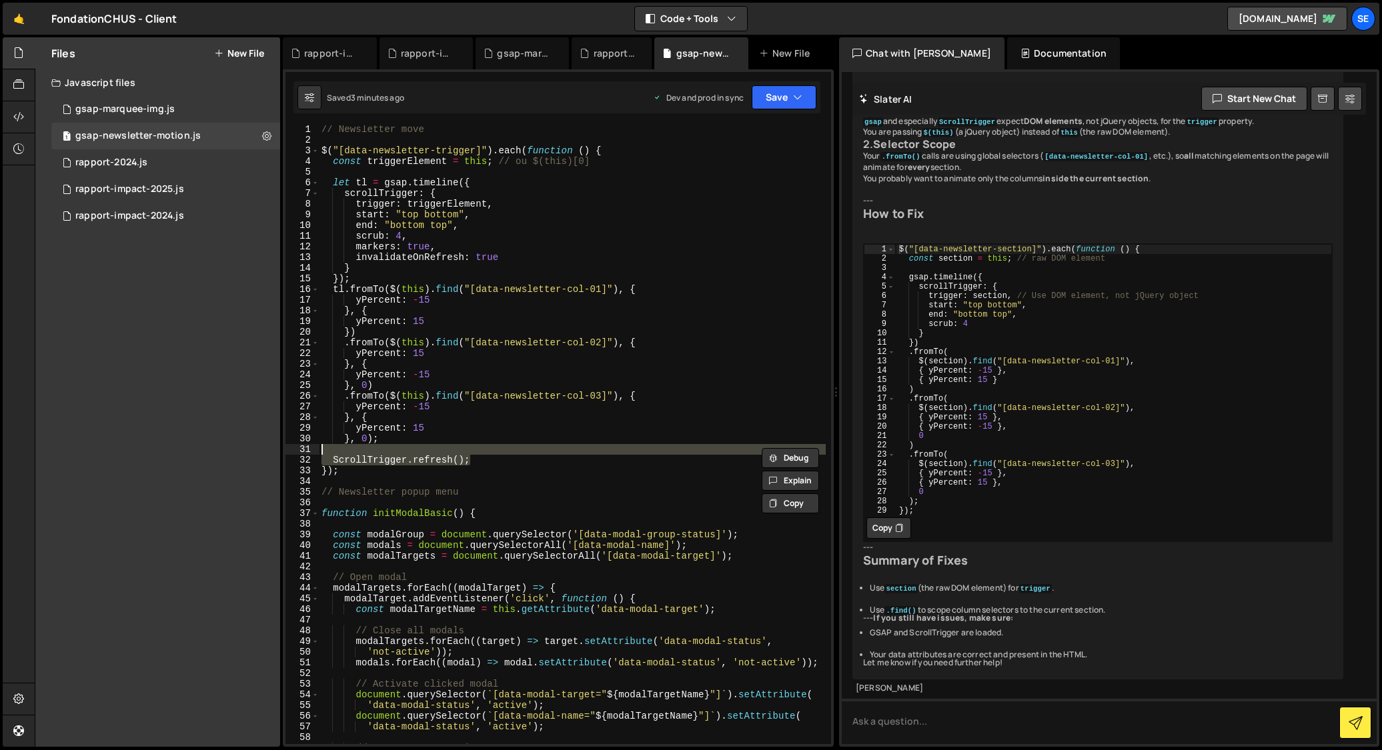  I want to click on div: 34, so click(302, 482).